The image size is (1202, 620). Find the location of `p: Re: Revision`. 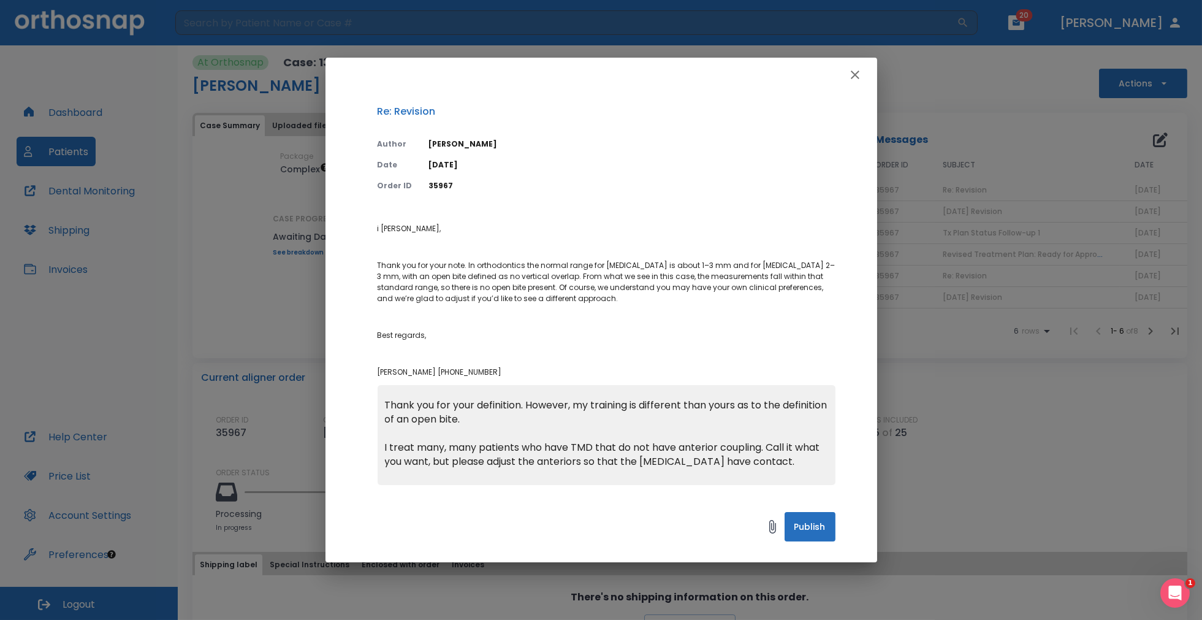

p: Re: Revision is located at coordinates (606, 112).